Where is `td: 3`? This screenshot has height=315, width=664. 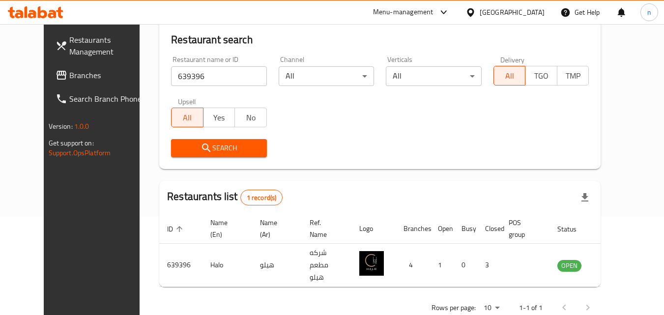 td: 3 is located at coordinates (489, 265).